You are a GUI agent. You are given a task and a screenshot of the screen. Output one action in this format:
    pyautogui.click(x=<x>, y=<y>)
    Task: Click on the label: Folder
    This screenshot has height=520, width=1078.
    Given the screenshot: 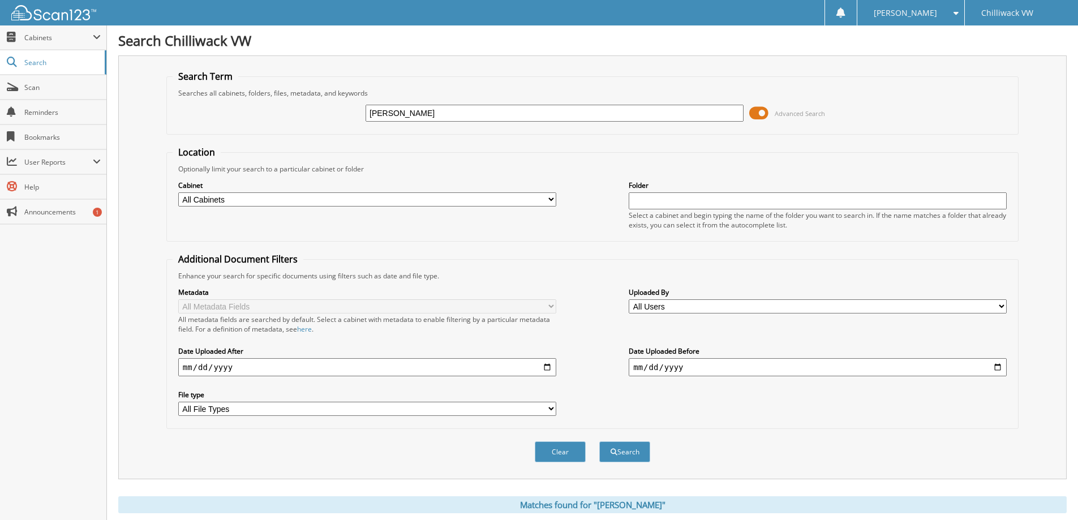 What is the action you would take?
    pyautogui.click(x=817, y=185)
    